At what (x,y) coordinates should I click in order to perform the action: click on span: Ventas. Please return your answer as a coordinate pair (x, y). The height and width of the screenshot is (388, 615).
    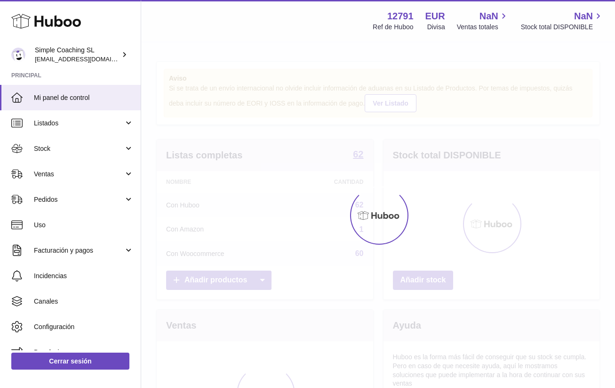
    Looking at the image, I should click on (79, 174).